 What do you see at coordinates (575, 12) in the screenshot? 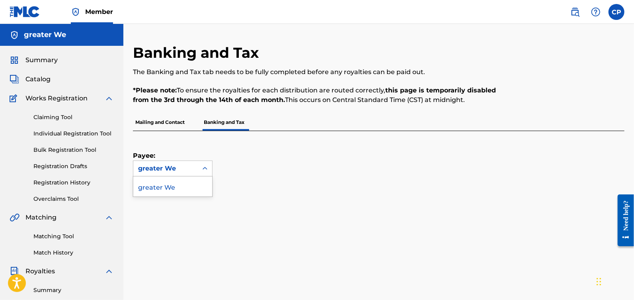
I see `img: search` at bounding box center [575, 12].